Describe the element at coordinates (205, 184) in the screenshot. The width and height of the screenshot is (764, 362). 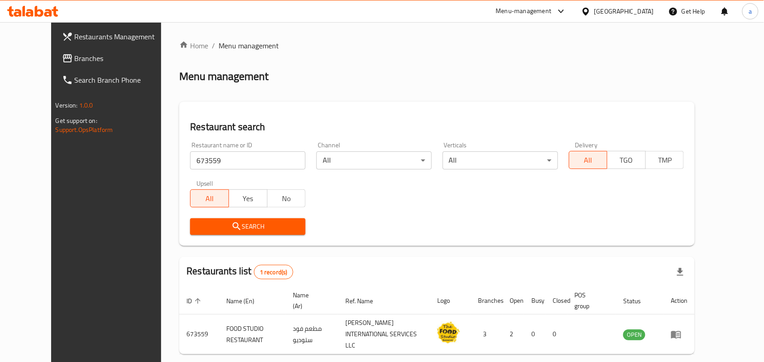
I see `label: Upsell` at that location.